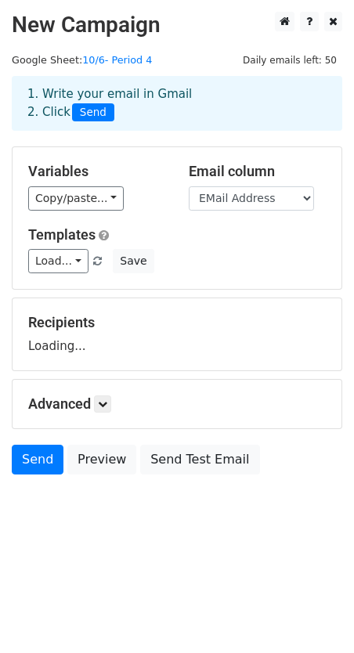 This screenshot has height=653, width=354. Describe the element at coordinates (257, 172) in the screenshot. I see `h5: Email column` at that location.